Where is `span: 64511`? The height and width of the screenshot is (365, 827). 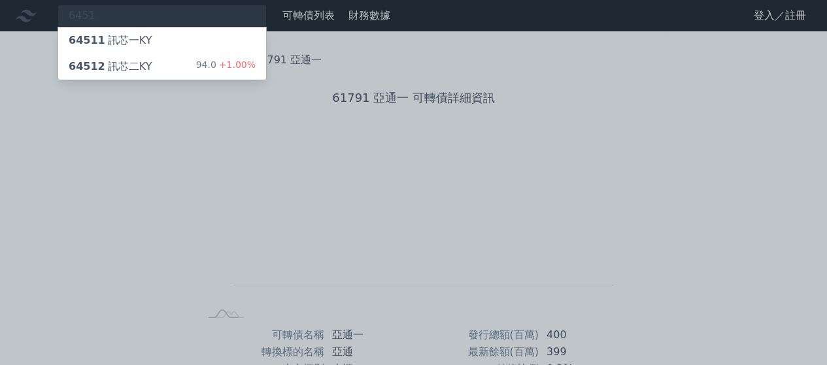
span: 64511 is located at coordinates (87, 40).